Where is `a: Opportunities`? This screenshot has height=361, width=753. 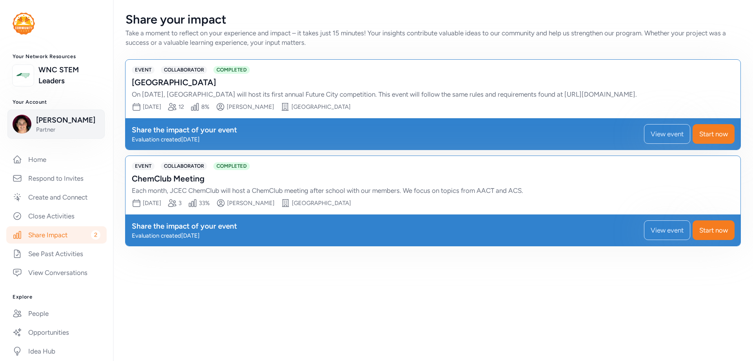 a: Opportunities is located at coordinates (56, 332).